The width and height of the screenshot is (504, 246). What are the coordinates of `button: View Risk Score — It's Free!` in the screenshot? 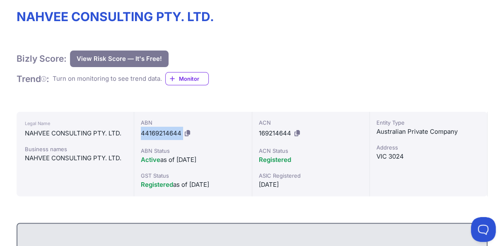 It's located at (119, 59).